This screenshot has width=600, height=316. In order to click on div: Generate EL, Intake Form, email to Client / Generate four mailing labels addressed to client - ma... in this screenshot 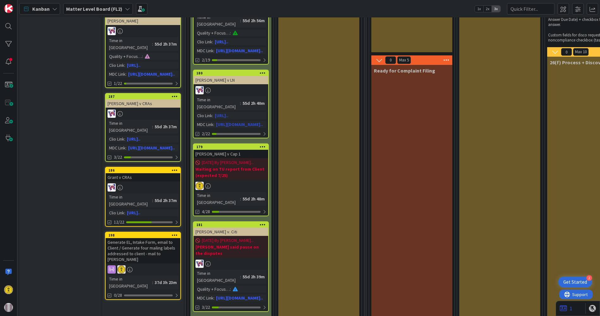, I will do `click(143, 251)`.